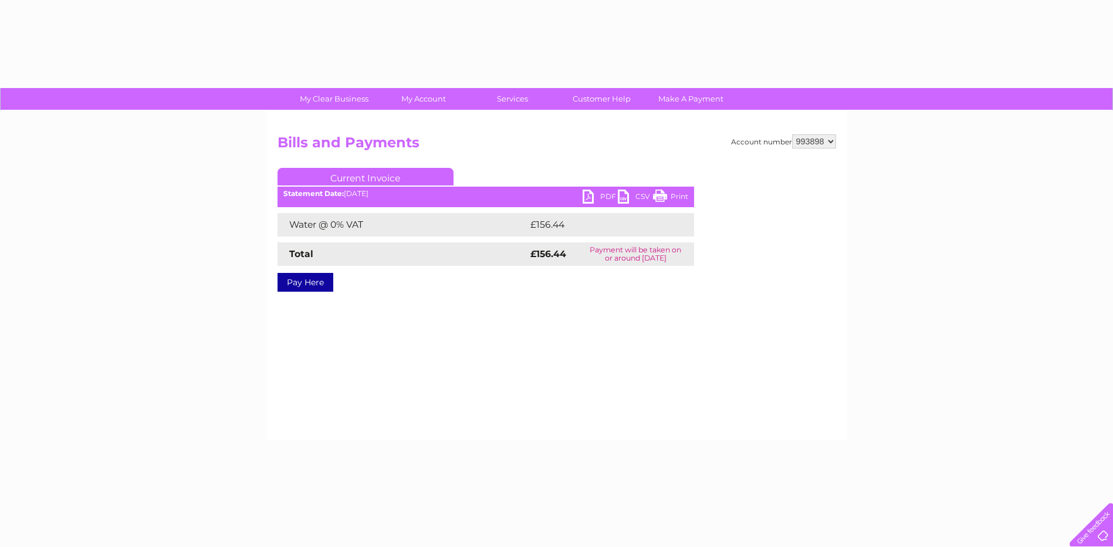 The width and height of the screenshot is (1113, 547). What do you see at coordinates (334, 99) in the screenshot?
I see `a: My Clear Business` at bounding box center [334, 99].